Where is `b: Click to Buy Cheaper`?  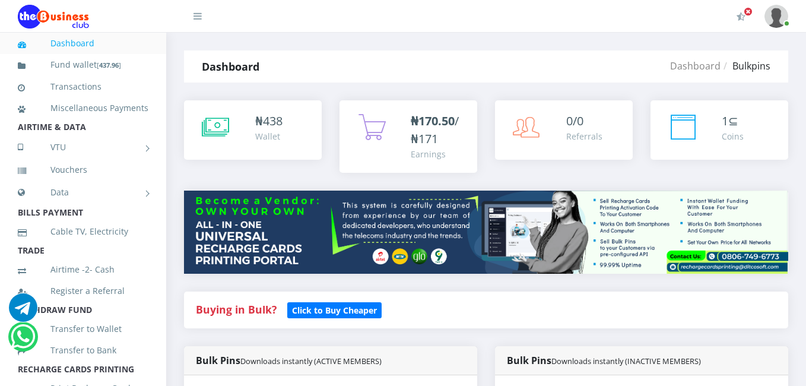 b: Click to Buy Cheaper is located at coordinates (334, 310).